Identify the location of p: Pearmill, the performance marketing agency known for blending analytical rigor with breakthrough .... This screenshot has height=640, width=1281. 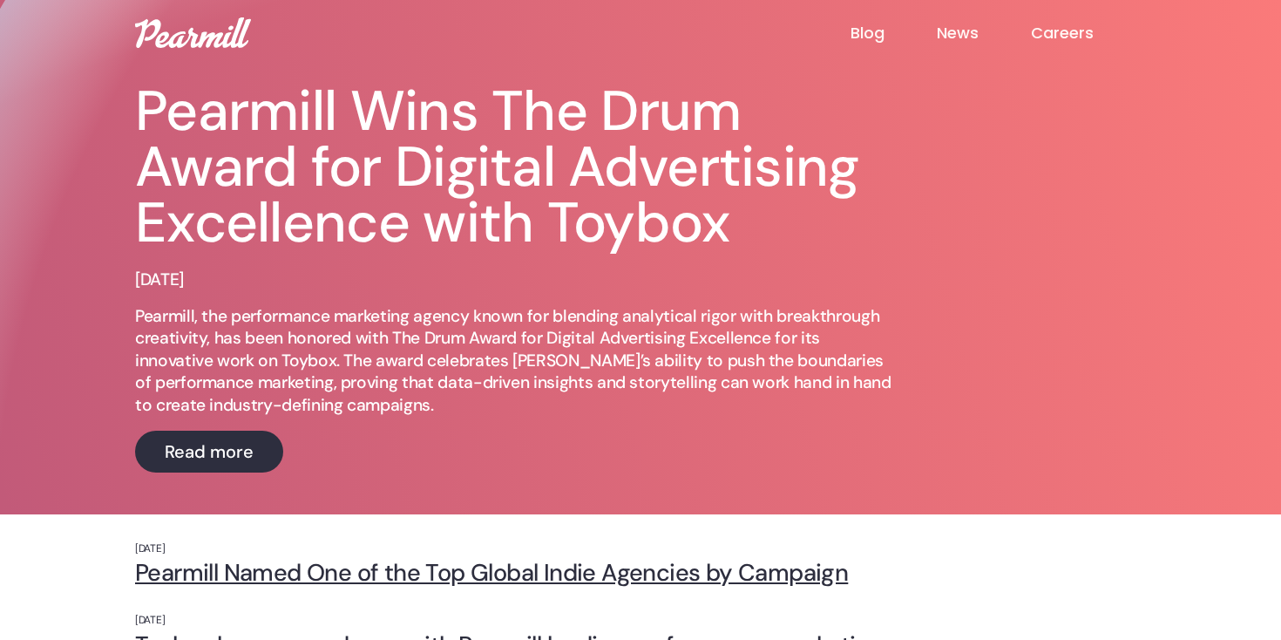
(519, 361).